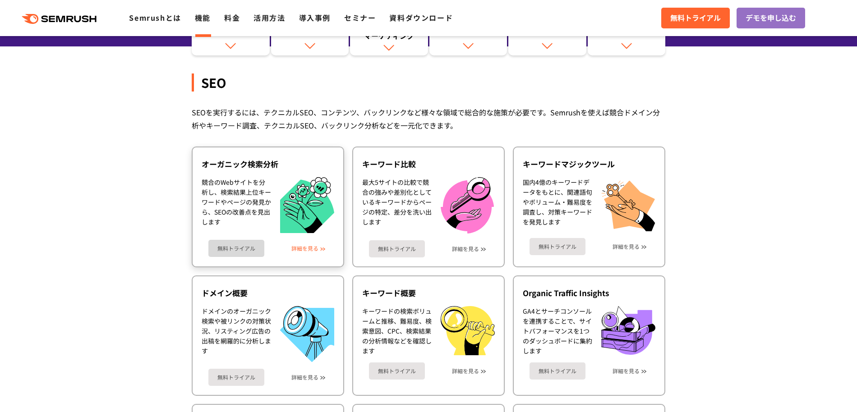 The width and height of the screenshot is (857, 412). I want to click on img: キーワード比較, so click(467, 205).